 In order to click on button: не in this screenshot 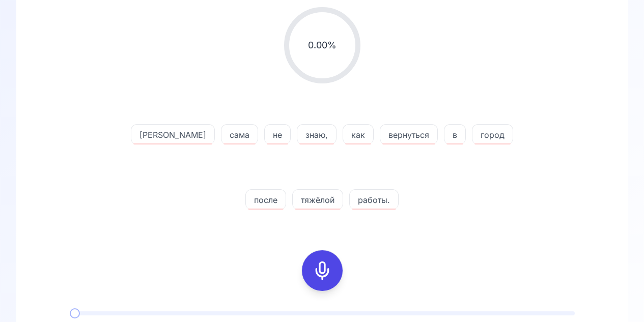, I will do `click(277, 134)`.